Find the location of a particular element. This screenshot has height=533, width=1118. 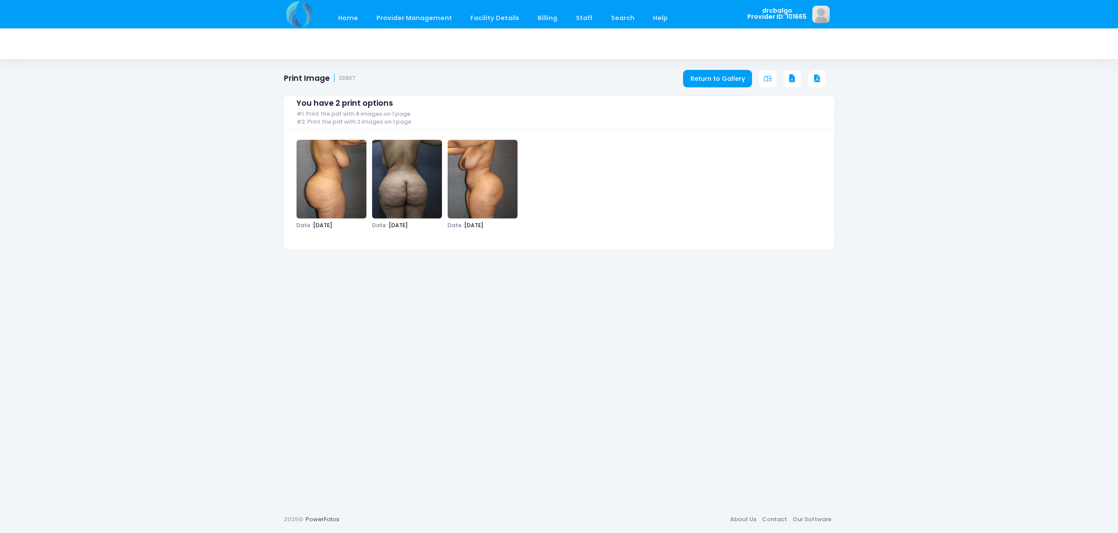

a: Help is located at coordinates (661, 18).